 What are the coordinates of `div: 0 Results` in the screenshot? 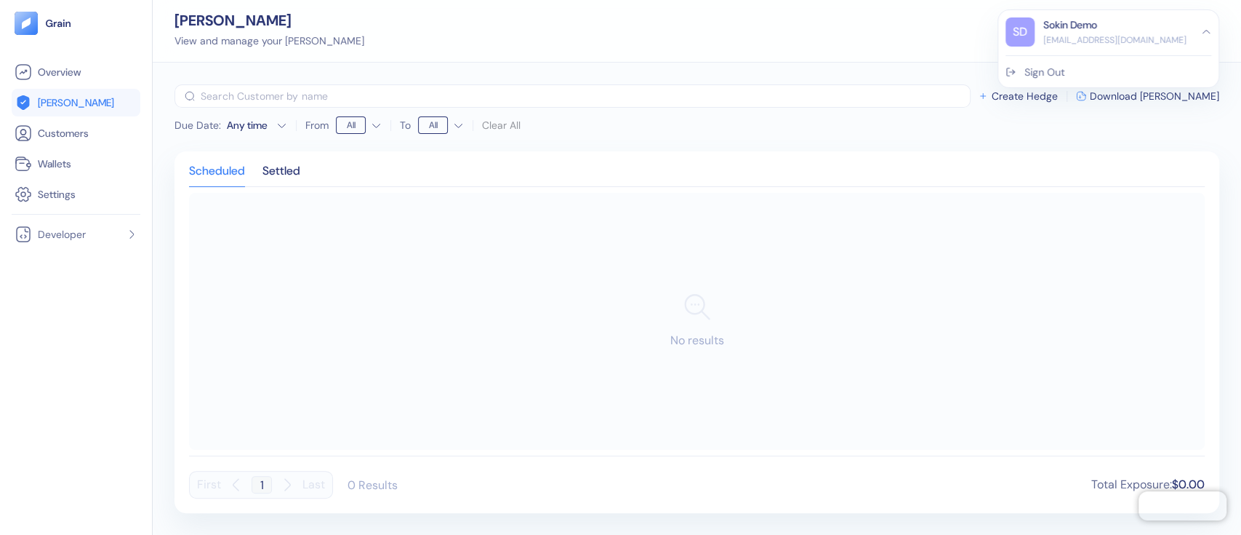 It's located at (372, 484).